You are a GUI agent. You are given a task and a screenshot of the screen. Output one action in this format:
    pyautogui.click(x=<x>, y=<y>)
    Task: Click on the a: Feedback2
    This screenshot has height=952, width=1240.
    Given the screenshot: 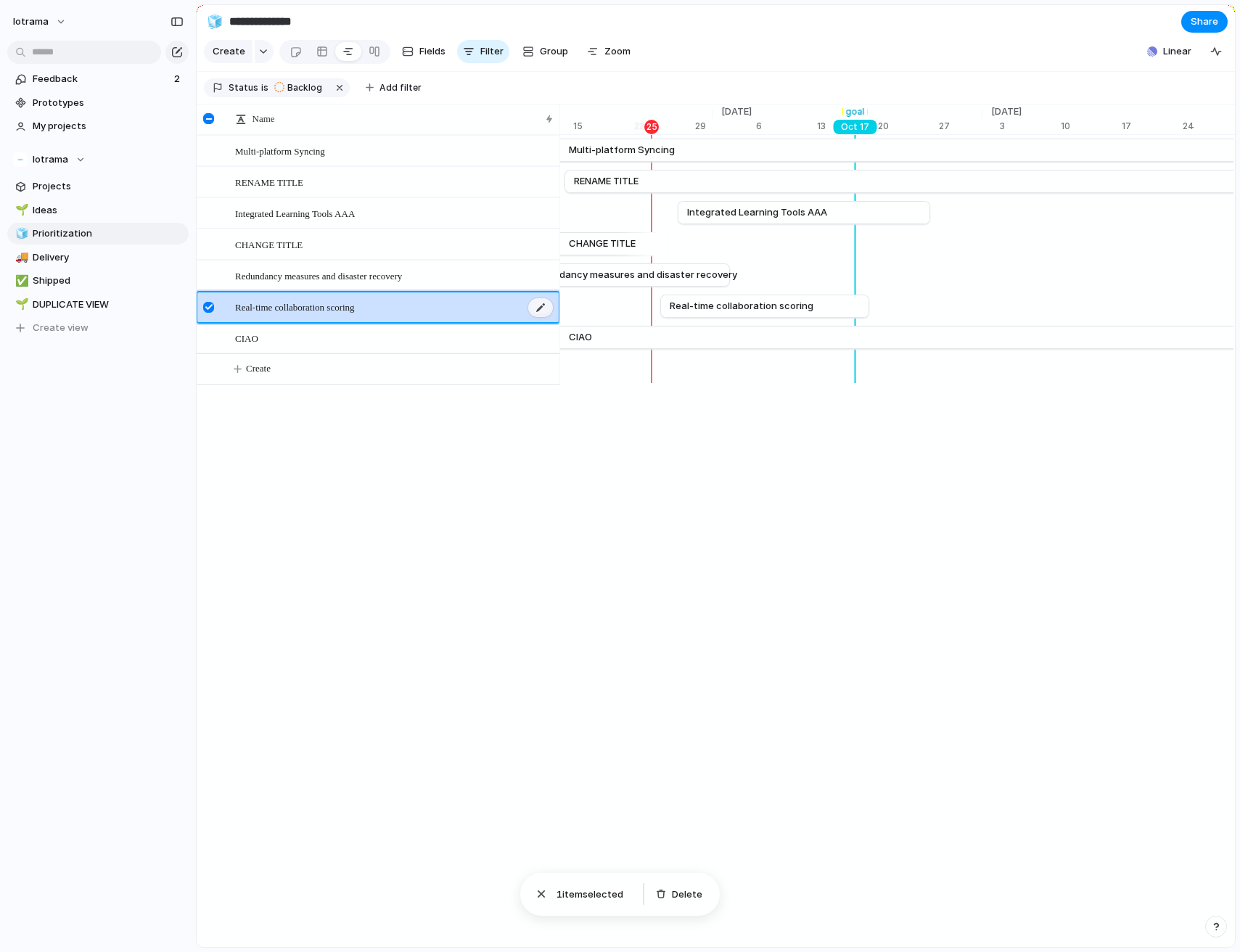 What is the action you would take?
    pyautogui.click(x=98, y=79)
    